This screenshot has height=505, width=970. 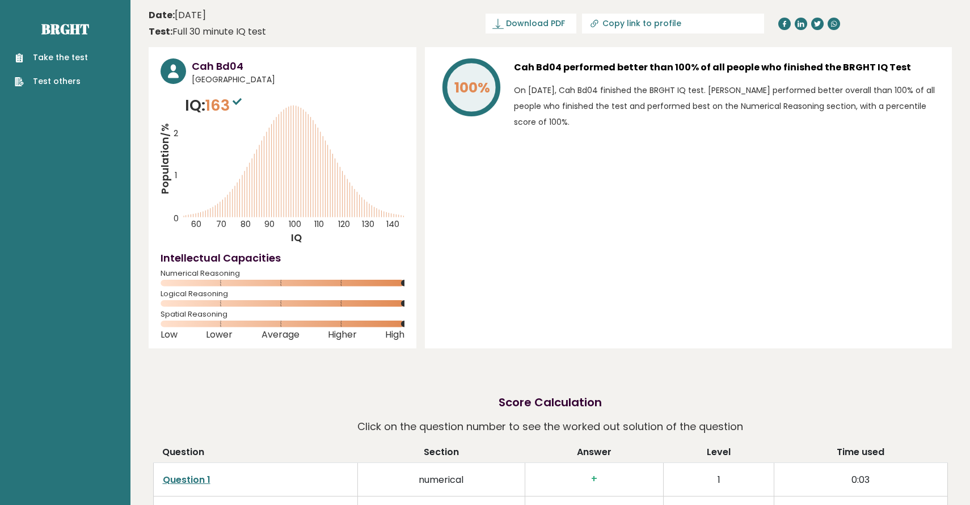 What do you see at coordinates (280, 335) in the screenshot?
I see `span: Average` at bounding box center [280, 335].